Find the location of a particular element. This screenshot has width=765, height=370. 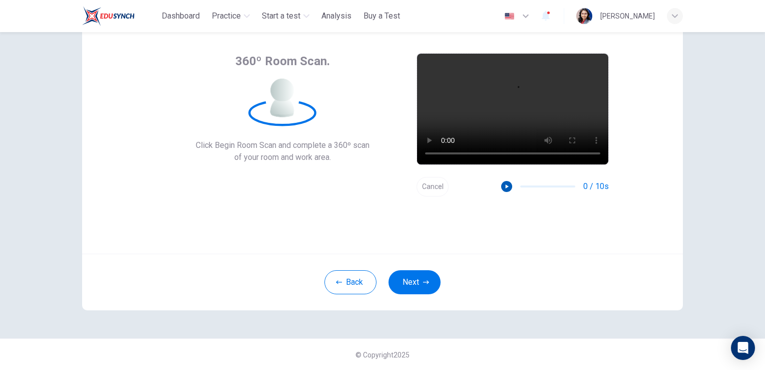

button: Analysis is located at coordinates (337, 16).